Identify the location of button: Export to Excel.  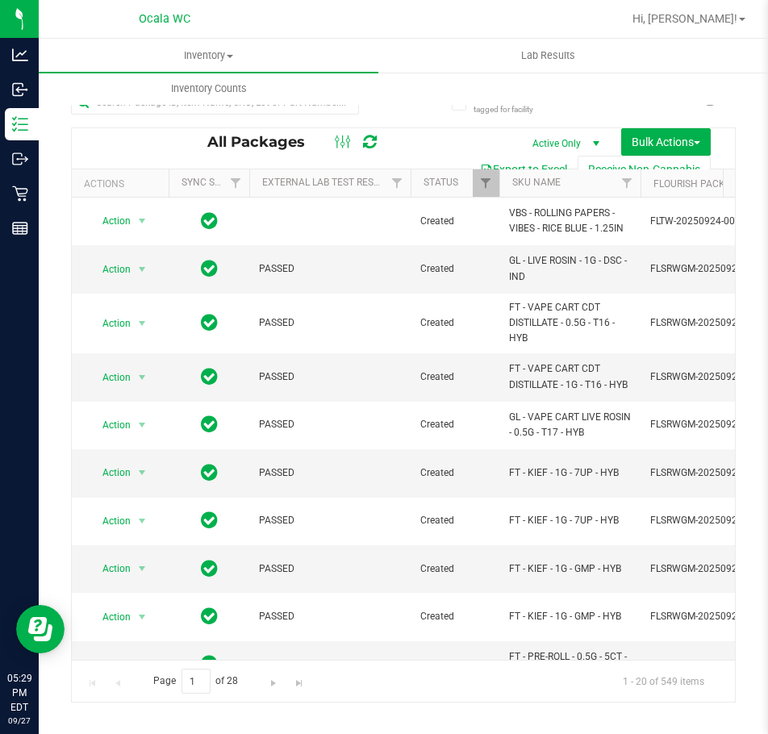
(524, 169).